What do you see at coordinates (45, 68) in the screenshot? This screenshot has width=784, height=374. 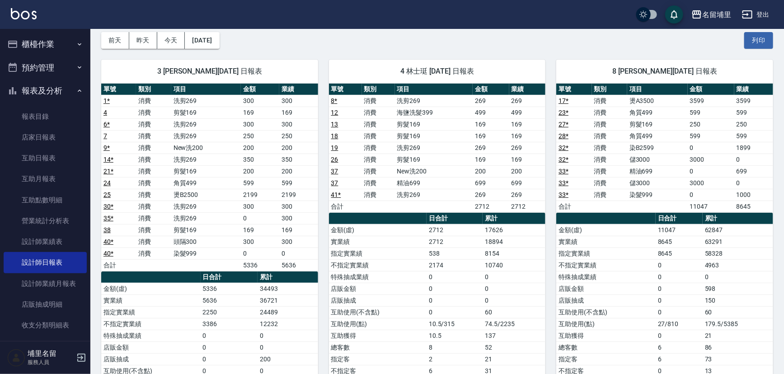 I see `button: 預約管理` at bounding box center [45, 68].